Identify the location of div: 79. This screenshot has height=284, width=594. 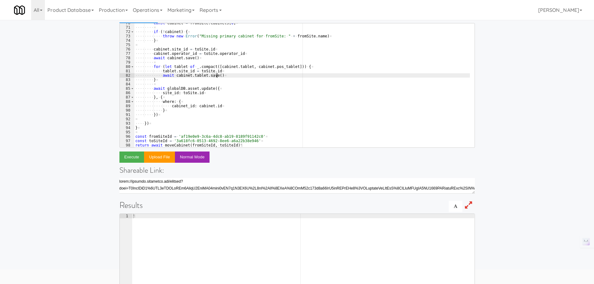
(127, 62).